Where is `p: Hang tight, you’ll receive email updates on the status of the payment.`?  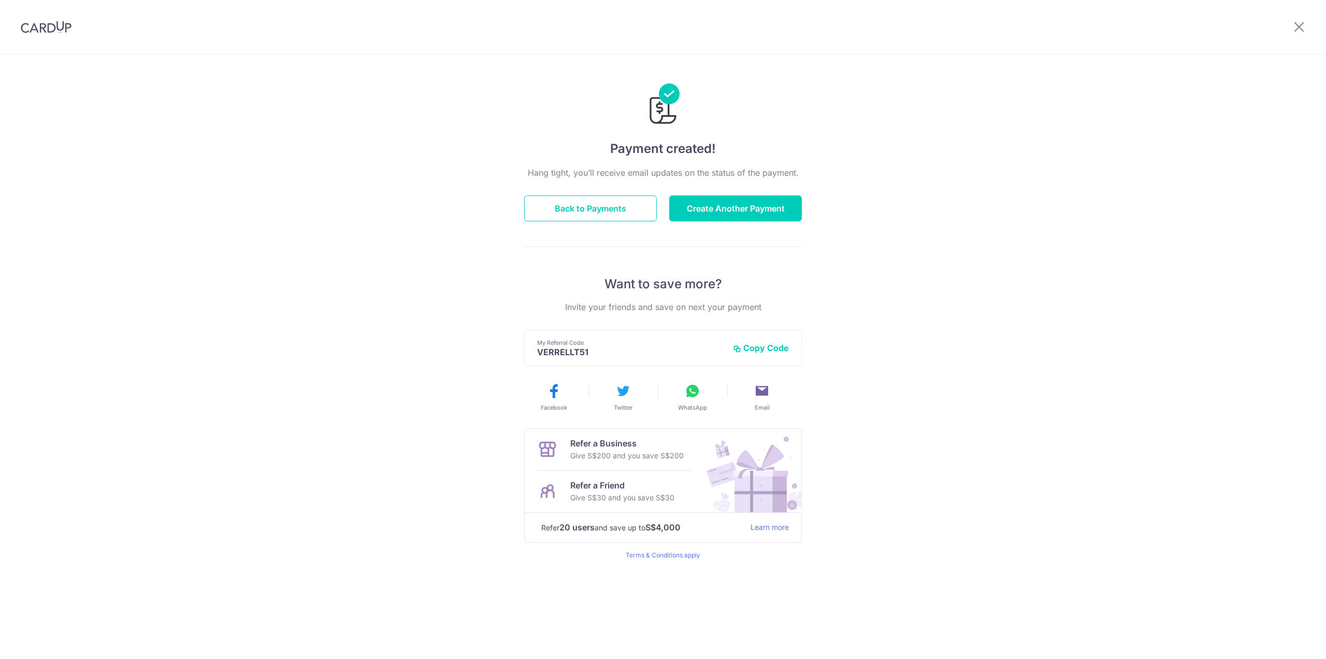 p: Hang tight, you’ll receive email updates on the status of the payment. is located at coordinates (663, 173).